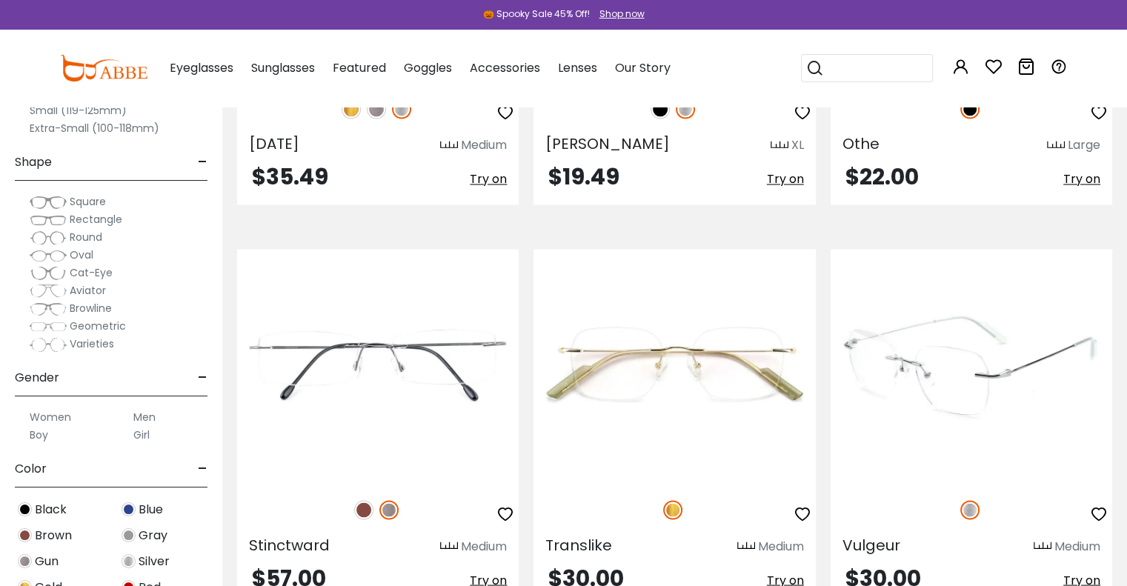 Image resolution: width=1127 pixels, height=586 pixels. I want to click on span: Accessories, so click(504, 67).